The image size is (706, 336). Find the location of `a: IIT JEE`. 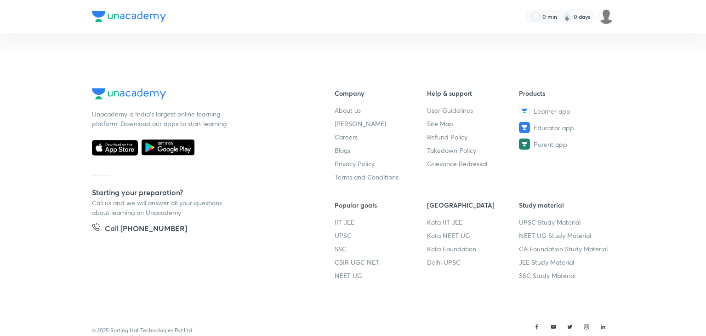

a: IIT JEE is located at coordinates (381, 222).